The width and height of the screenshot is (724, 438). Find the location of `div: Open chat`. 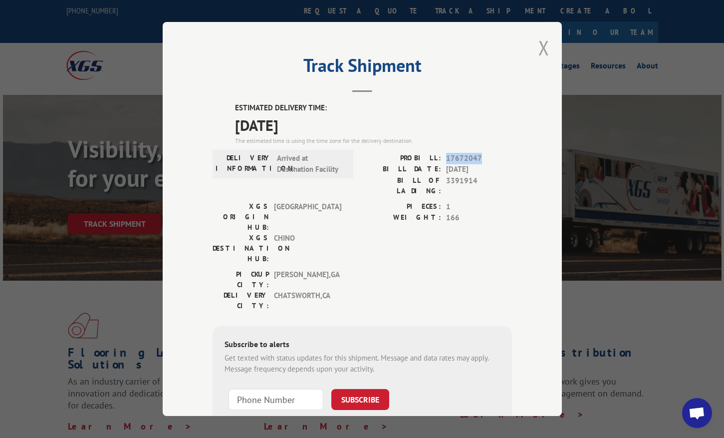

div: Open chat is located at coordinates (697, 413).